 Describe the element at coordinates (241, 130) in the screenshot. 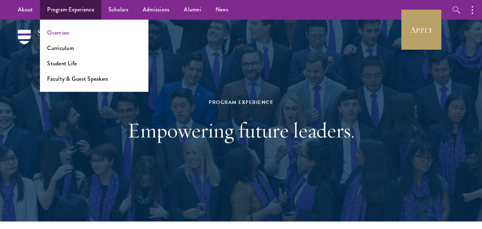

I see `h1: Empowering future leaders.` at that location.